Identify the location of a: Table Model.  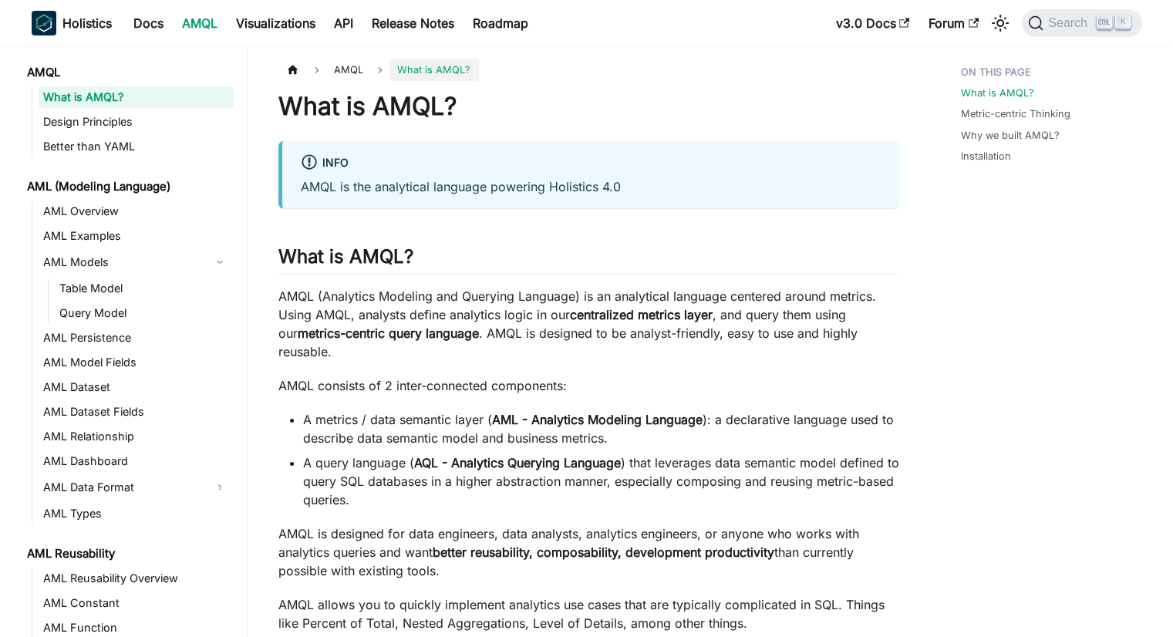
(144, 288).